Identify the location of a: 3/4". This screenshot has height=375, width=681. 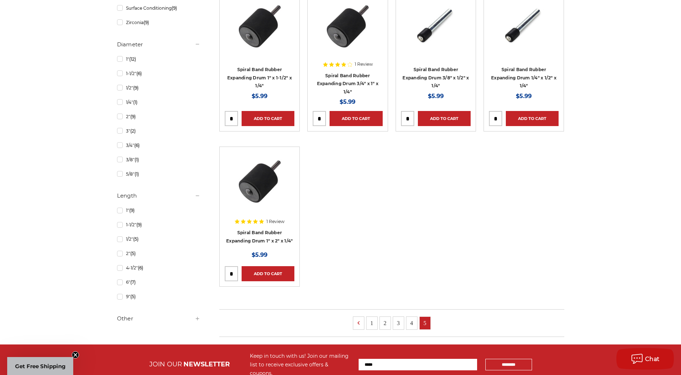
(159, 145).